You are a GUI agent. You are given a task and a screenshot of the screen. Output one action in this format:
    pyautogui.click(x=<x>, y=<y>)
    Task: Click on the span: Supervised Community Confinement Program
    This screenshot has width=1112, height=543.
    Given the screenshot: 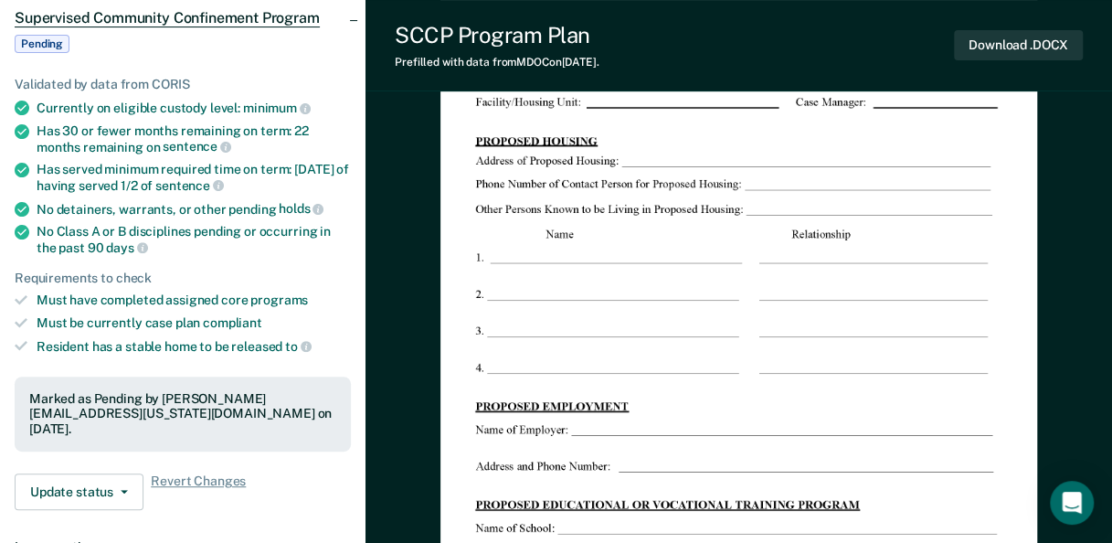 What is the action you would take?
    pyautogui.click(x=167, y=18)
    